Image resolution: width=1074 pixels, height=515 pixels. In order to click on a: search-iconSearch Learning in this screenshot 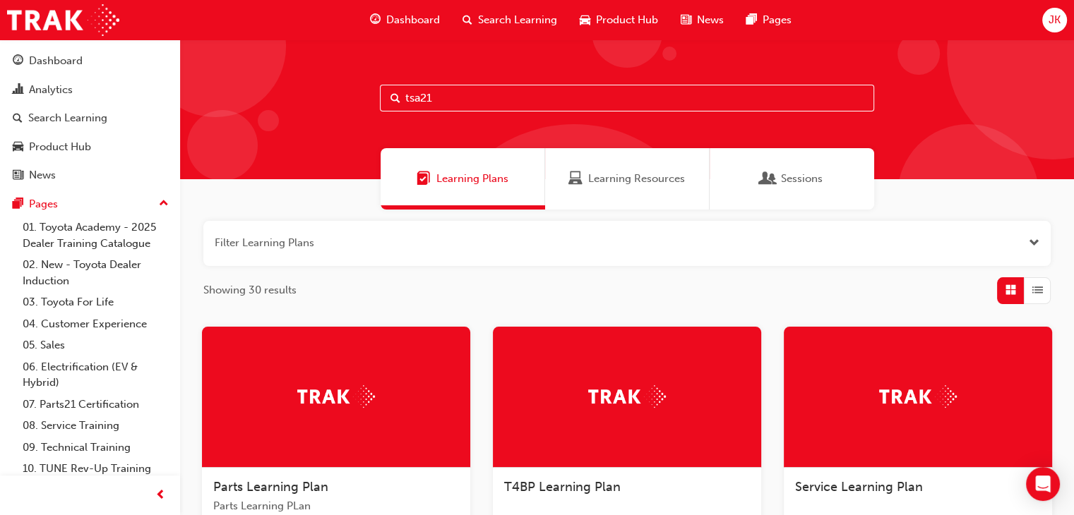, I will do `click(510, 20)`.